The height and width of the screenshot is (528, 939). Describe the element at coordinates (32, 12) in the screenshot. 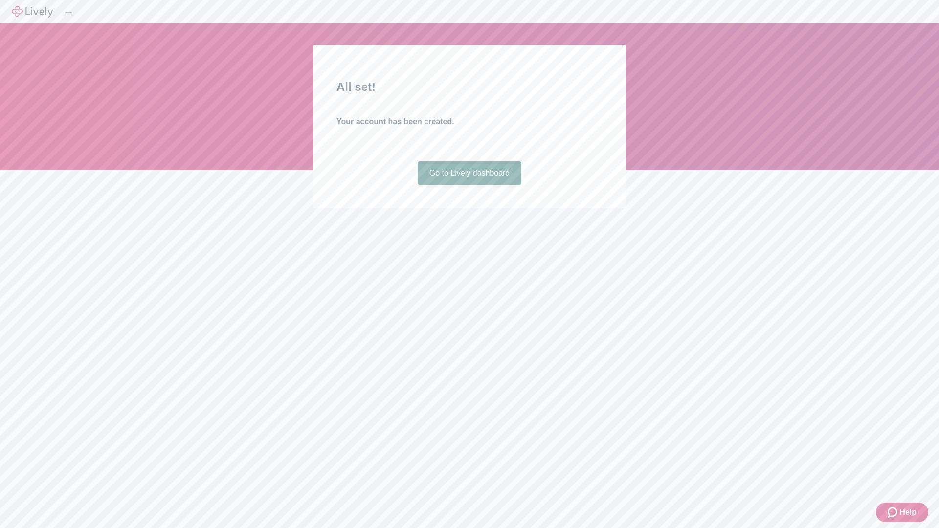

I see `img: Lively` at that location.